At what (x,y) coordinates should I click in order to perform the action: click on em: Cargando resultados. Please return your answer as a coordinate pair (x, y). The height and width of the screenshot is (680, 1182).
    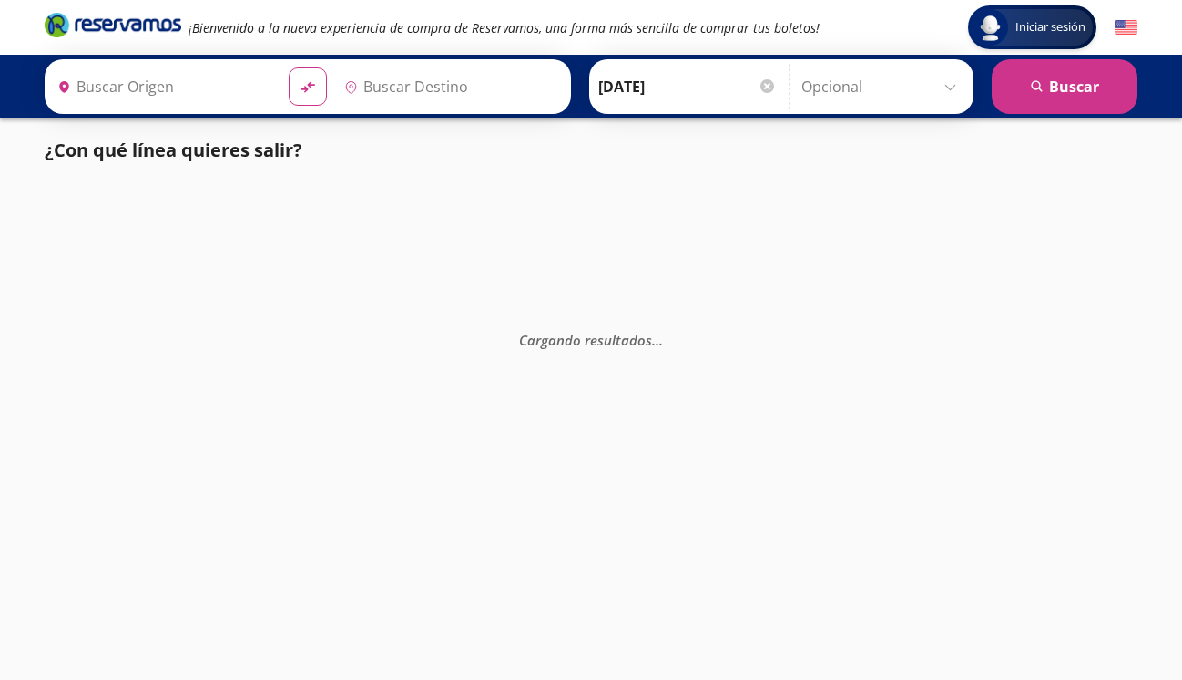
    Looking at the image, I should click on (591, 340).